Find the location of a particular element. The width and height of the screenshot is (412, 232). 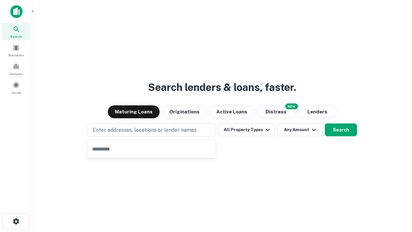

a: Search is located at coordinates (16, 32).